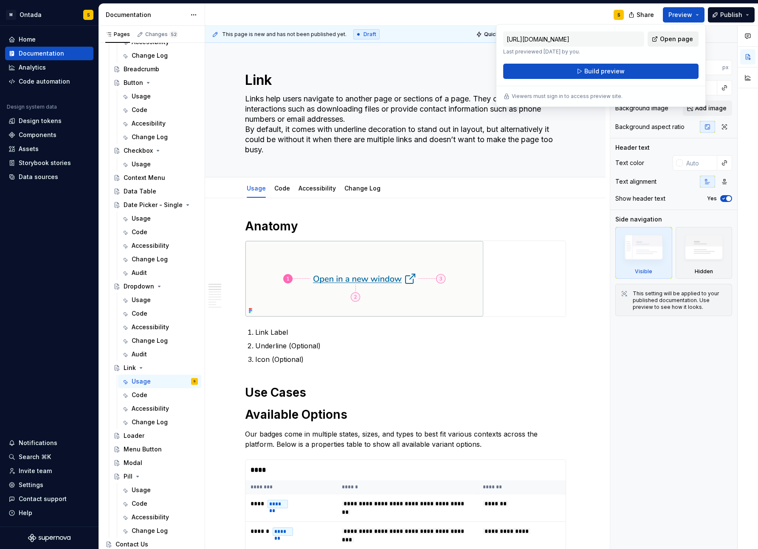 The height and width of the screenshot is (549, 758). Describe the element at coordinates (160, 354) in the screenshot. I see `a: Audit` at that location.